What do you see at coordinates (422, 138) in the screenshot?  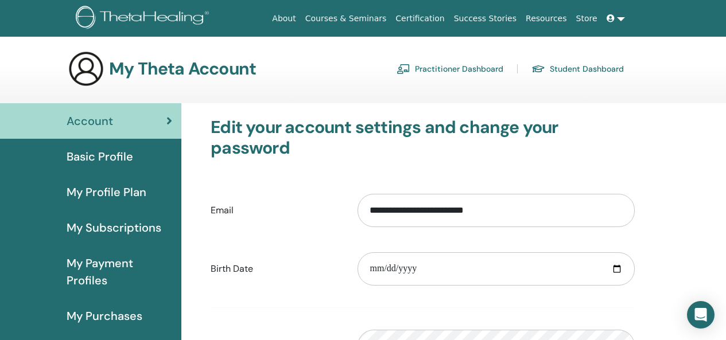 I see `h3: Edit your account settings and change your password` at bounding box center [422, 138].